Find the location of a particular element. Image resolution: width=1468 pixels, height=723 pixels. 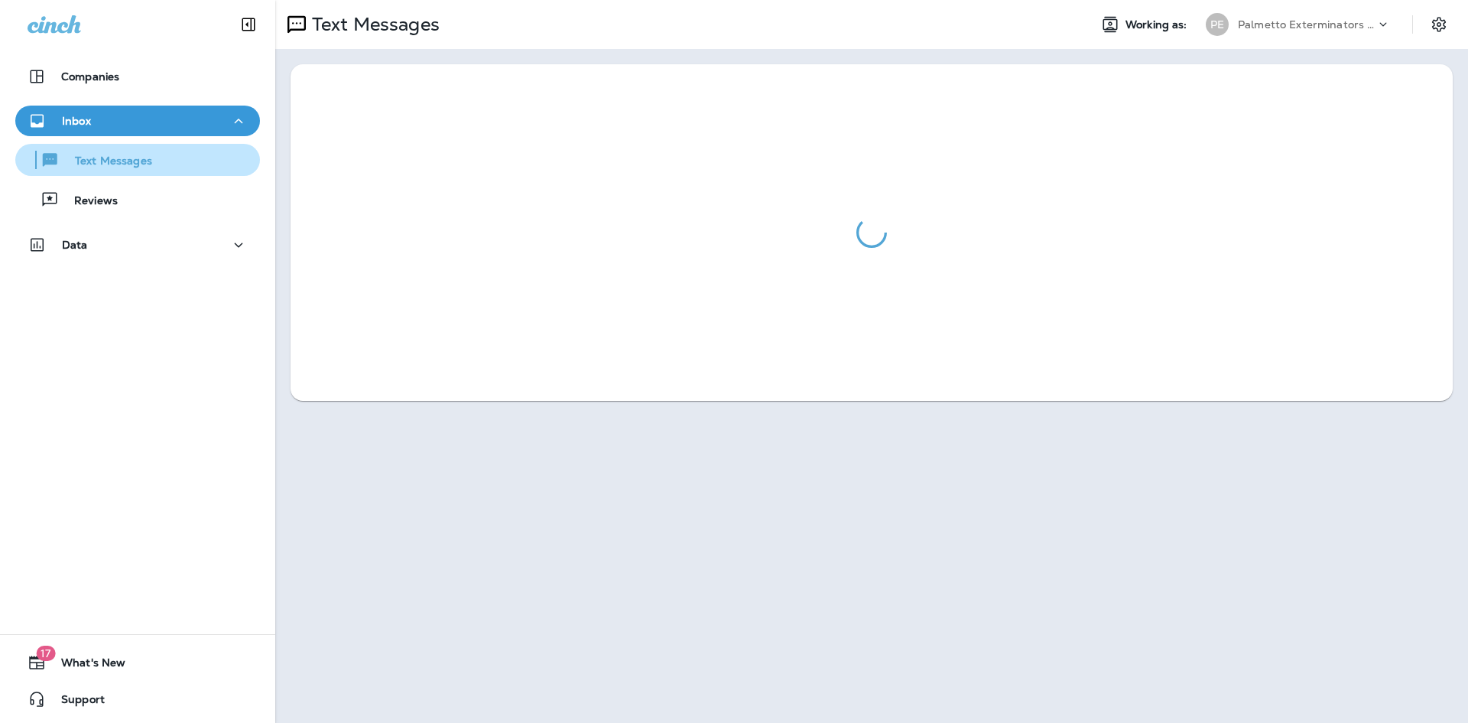

button: Settings is located at coordinates (1439, 24).